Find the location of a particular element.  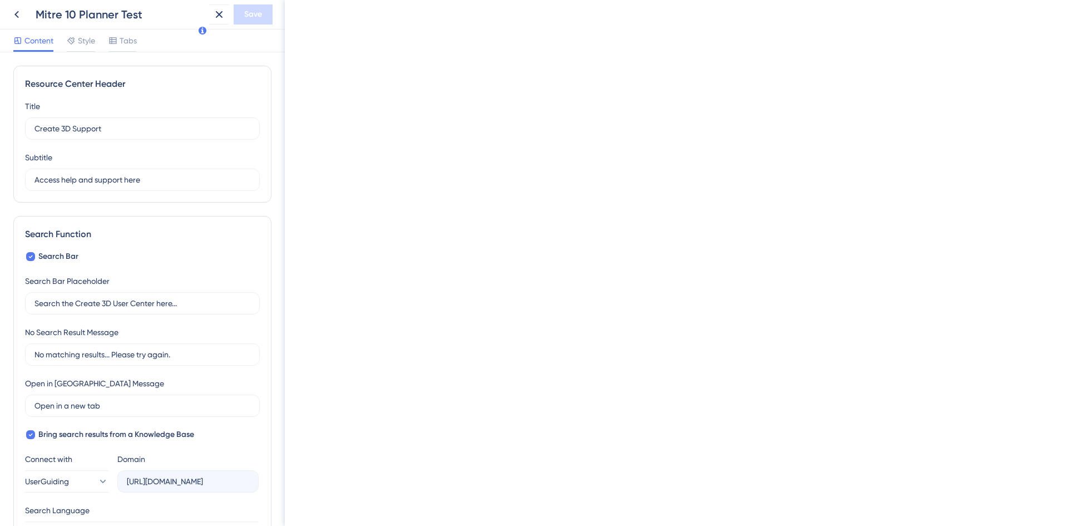

div: No Search Result Message is located at coordinates (72, 332).